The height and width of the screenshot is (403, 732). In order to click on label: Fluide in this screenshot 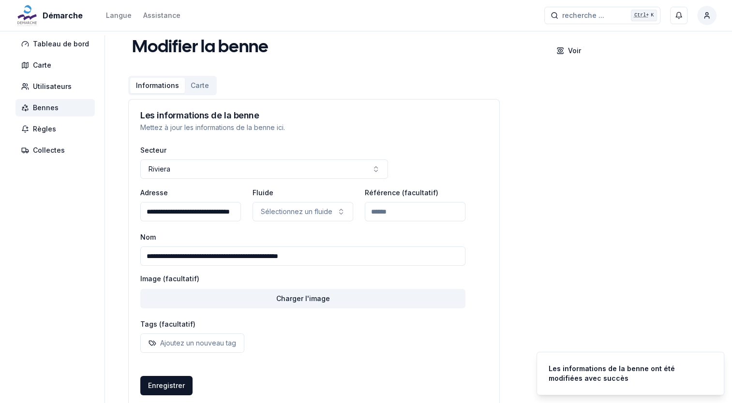, I will do `click(263, 192)`.